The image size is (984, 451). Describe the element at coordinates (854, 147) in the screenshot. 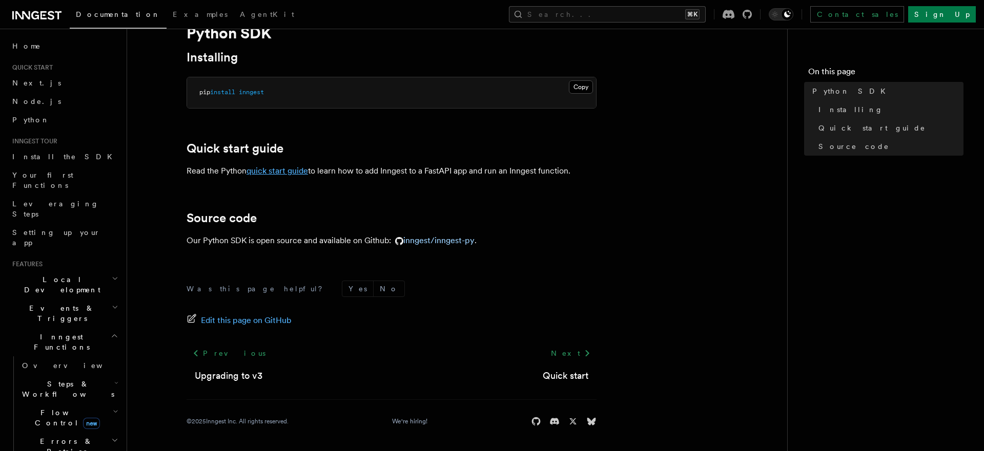

I see `span: Source code` at that location.